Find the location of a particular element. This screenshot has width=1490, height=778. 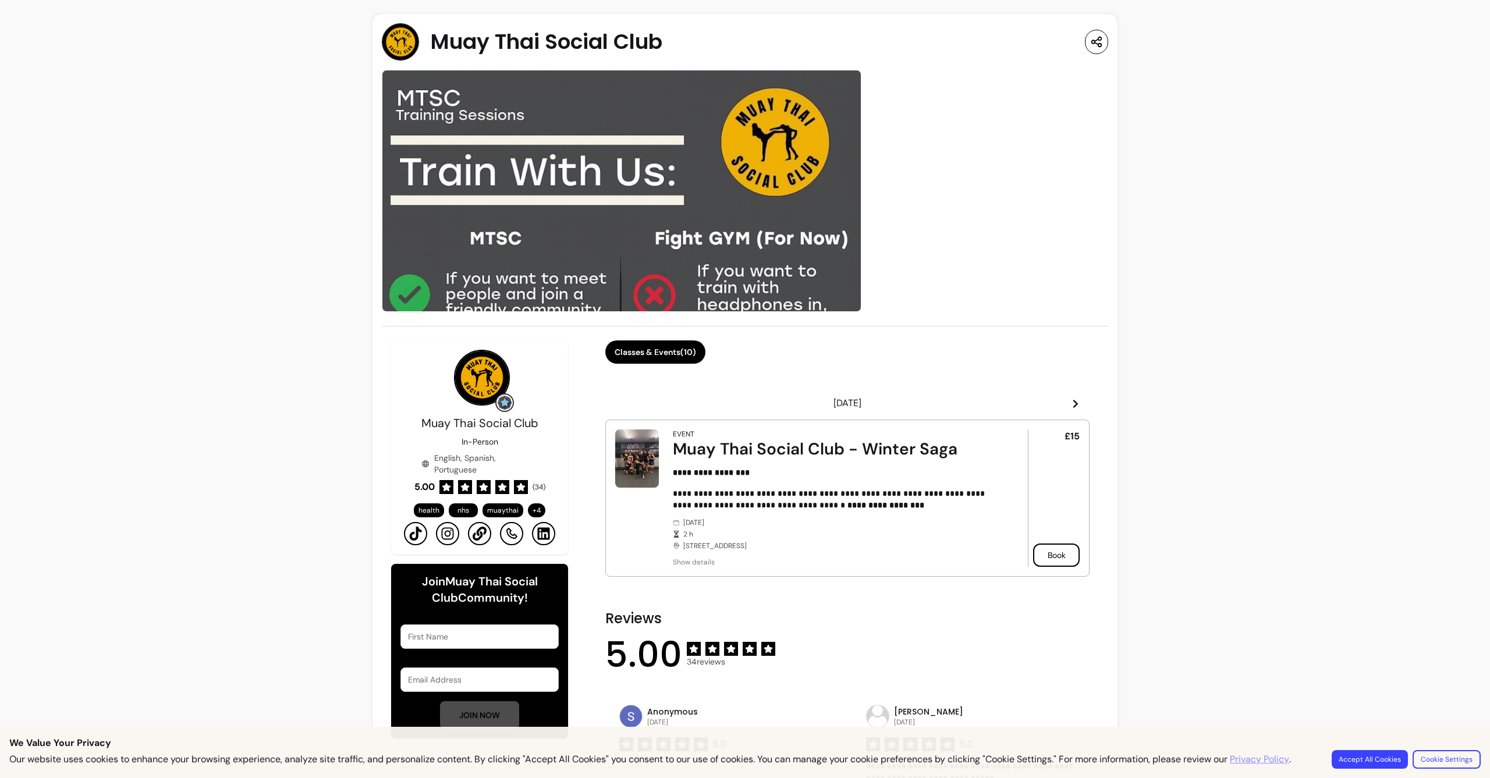

h2: Reviews is located at coordinates (848, 619).